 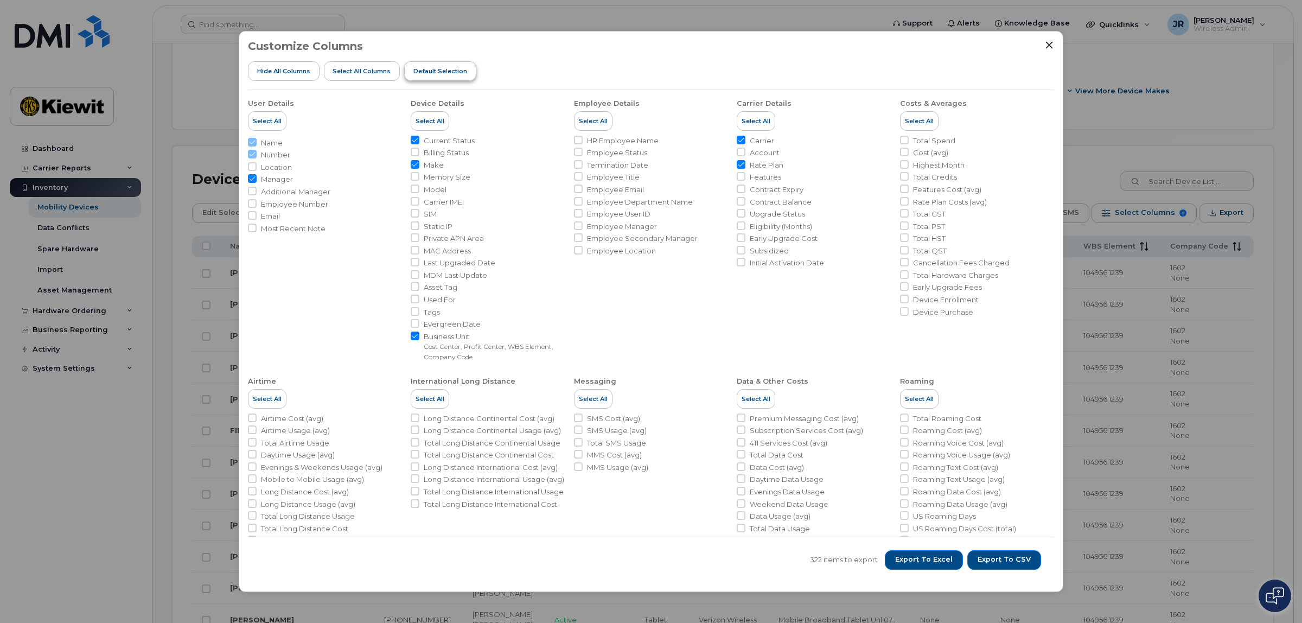 I want to click on span: Total Long Distance Usage, so click(x=308, y=516).